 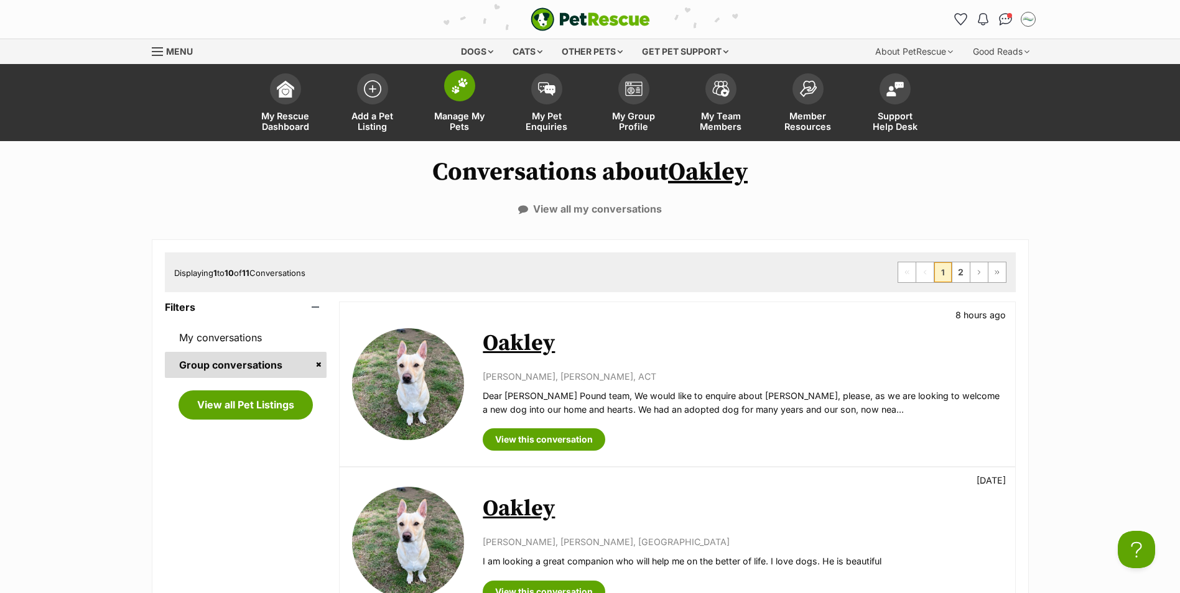 What do you see at coordinates (544, 440) in the screenshot?
I see `a: View this conversation` at bounding box center [544, 440].